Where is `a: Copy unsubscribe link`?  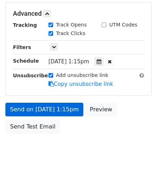
a: Copy unsubscribe link is located at coordinates (81, 84).